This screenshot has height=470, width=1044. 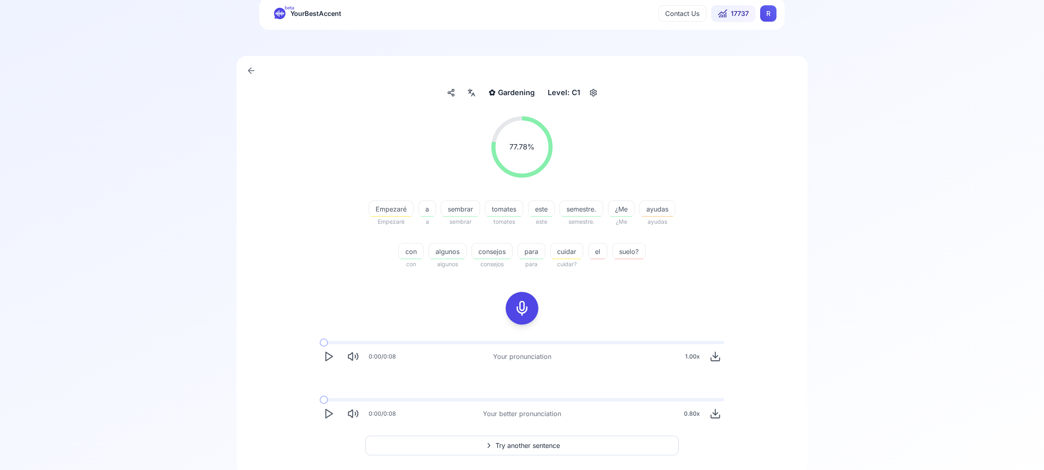 What do you see at coordinates (572, 93) in the screenshot?
I see `button: Level: C1` at bounding box center [572, 93].